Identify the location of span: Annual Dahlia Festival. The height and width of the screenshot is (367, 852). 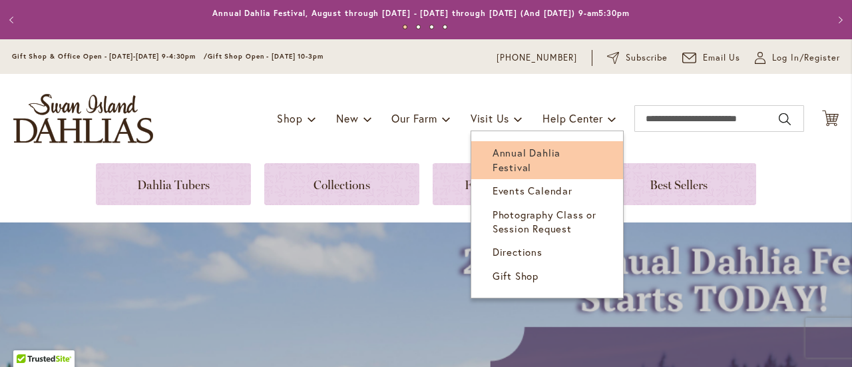
(526, 159).